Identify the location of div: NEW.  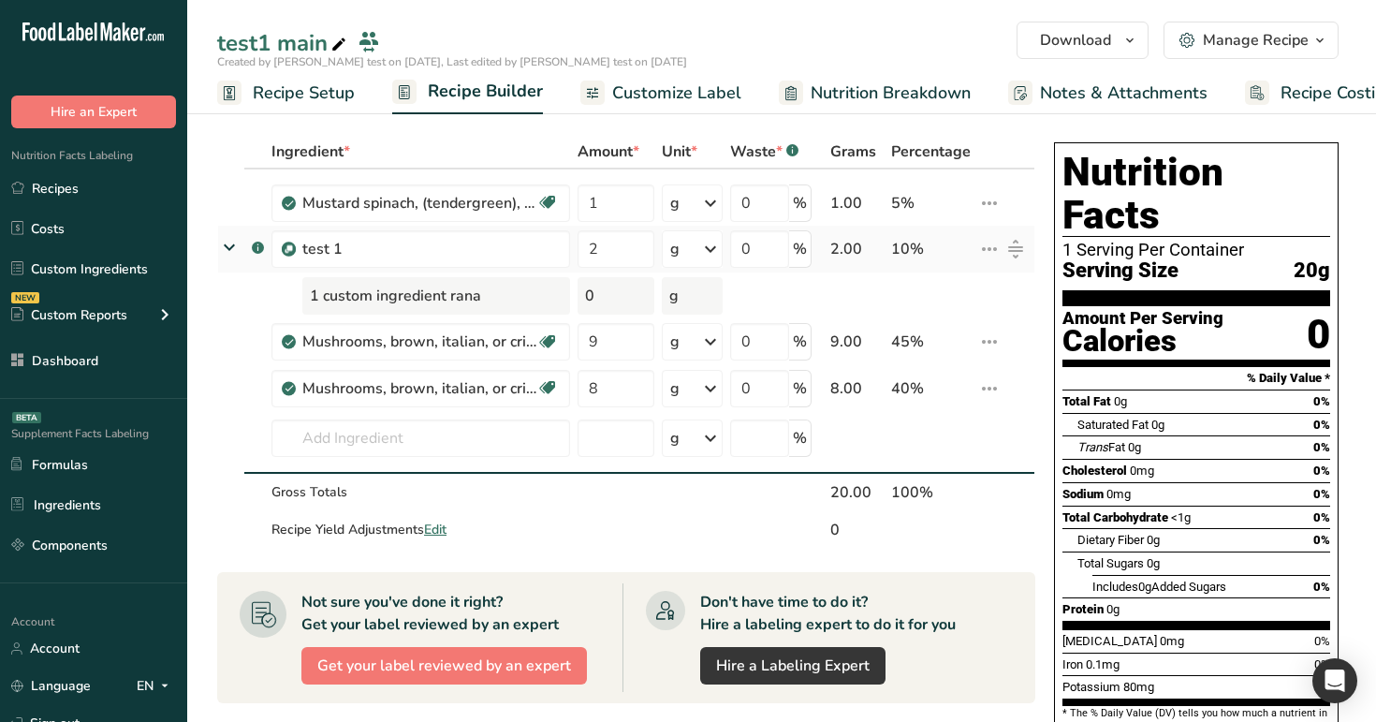
(25, 298).